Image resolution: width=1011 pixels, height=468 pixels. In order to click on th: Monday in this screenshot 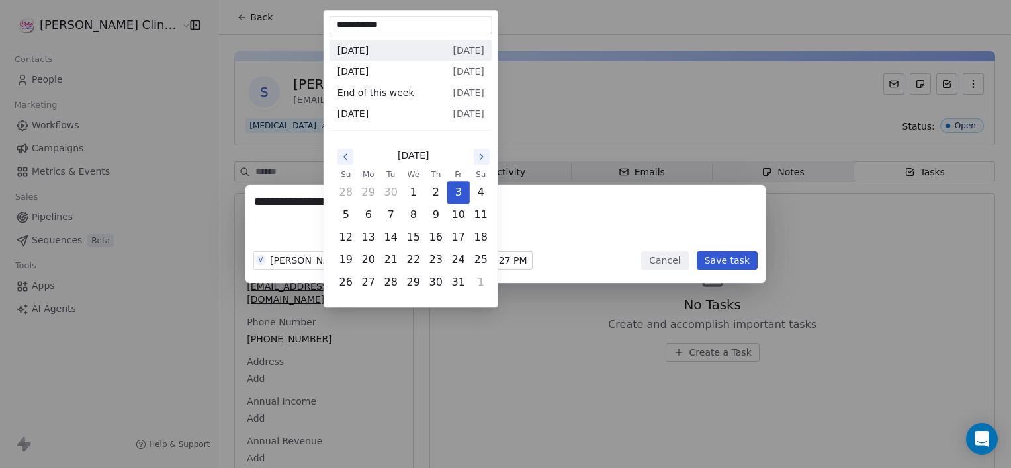, I will do `click(368, 175)`.